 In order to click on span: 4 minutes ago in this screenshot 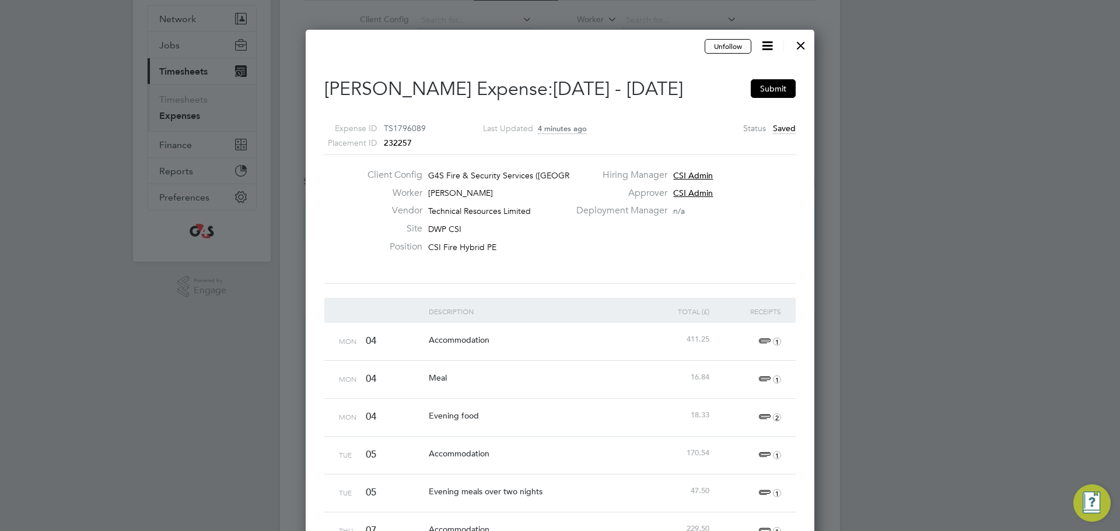, I will do `click(562, 129)`.